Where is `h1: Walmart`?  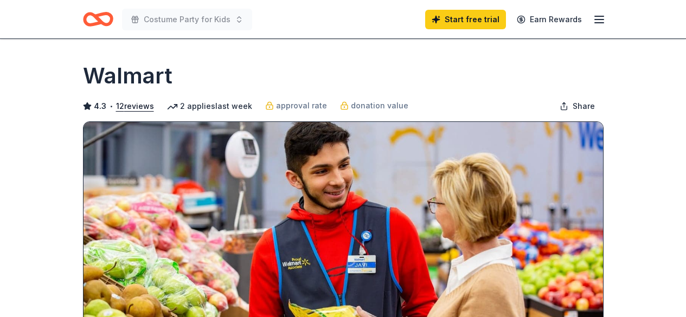 h1: Walmart is located at coordinates (128, 76).